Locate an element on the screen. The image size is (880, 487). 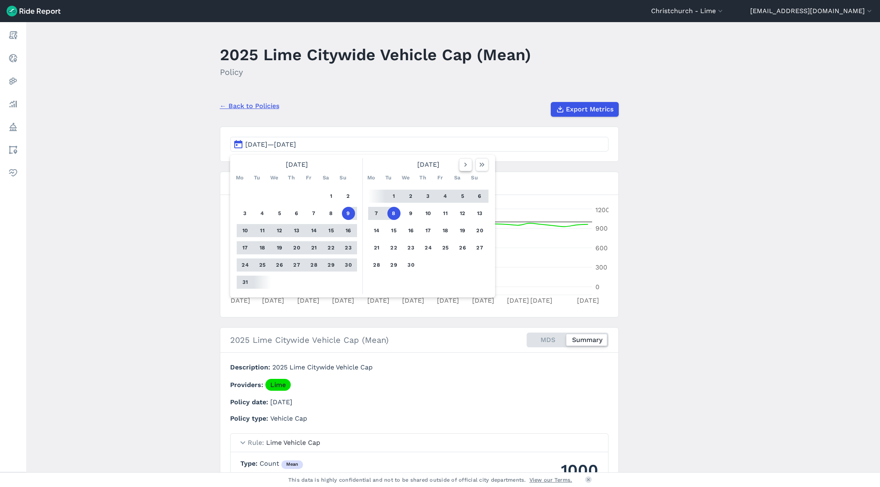
img: Ride Report is located at coordinates (34, 11).